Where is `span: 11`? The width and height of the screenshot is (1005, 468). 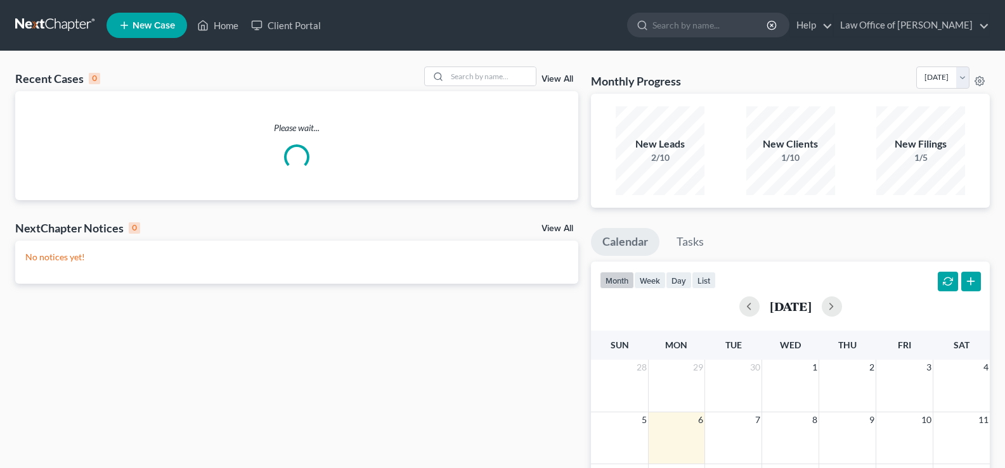 span: 11 is located at coordinates (983, 420).